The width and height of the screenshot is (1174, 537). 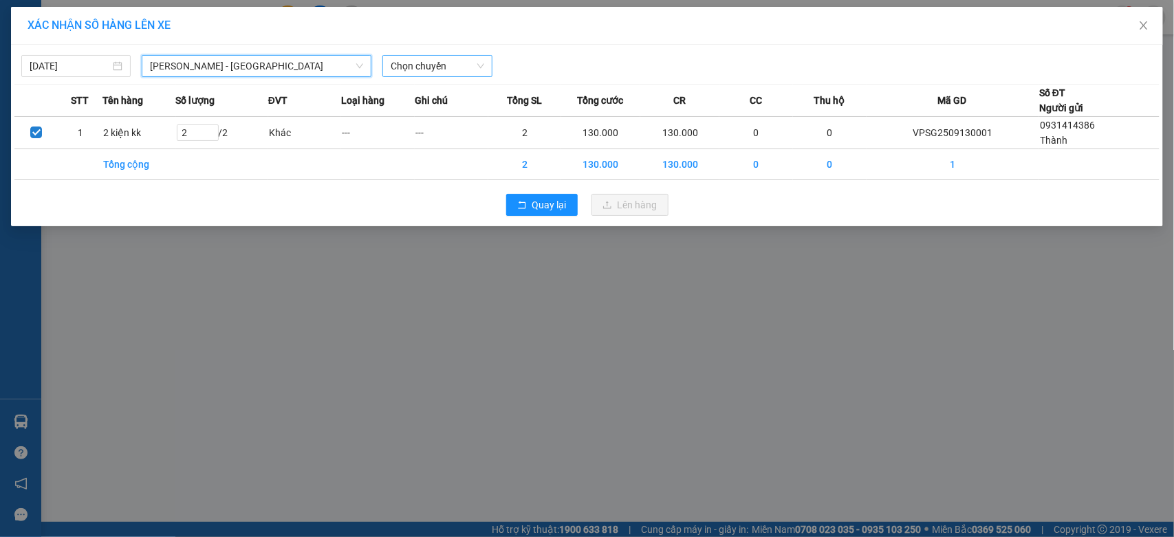 I want to click on span: STT, so click(x=80, y=100).